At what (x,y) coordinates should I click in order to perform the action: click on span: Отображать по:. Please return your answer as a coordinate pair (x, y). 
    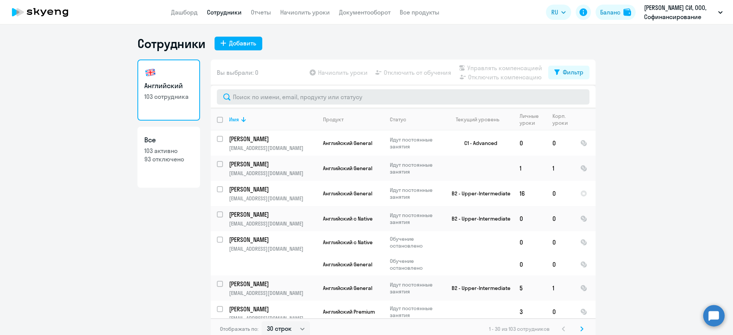
    Looking at the image, I should click on (239, 329).